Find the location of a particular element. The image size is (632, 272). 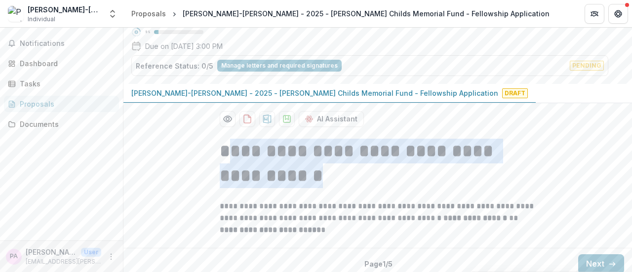

p: User is located at coordinates (91, 252).